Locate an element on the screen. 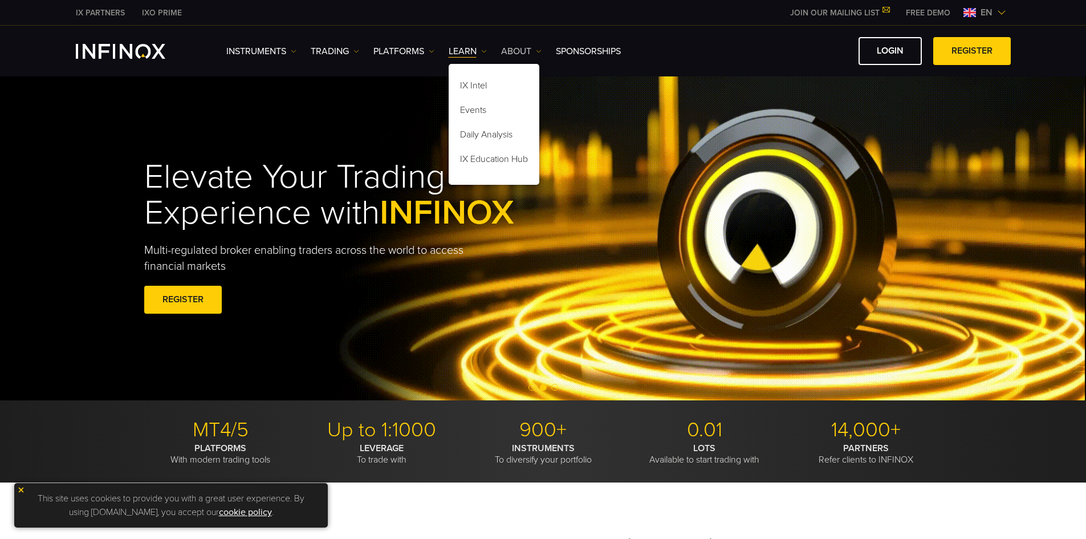 The width and height of the screenshot is (1086, 539). span: Go to slide 2 is located at coordinates (543, 387).